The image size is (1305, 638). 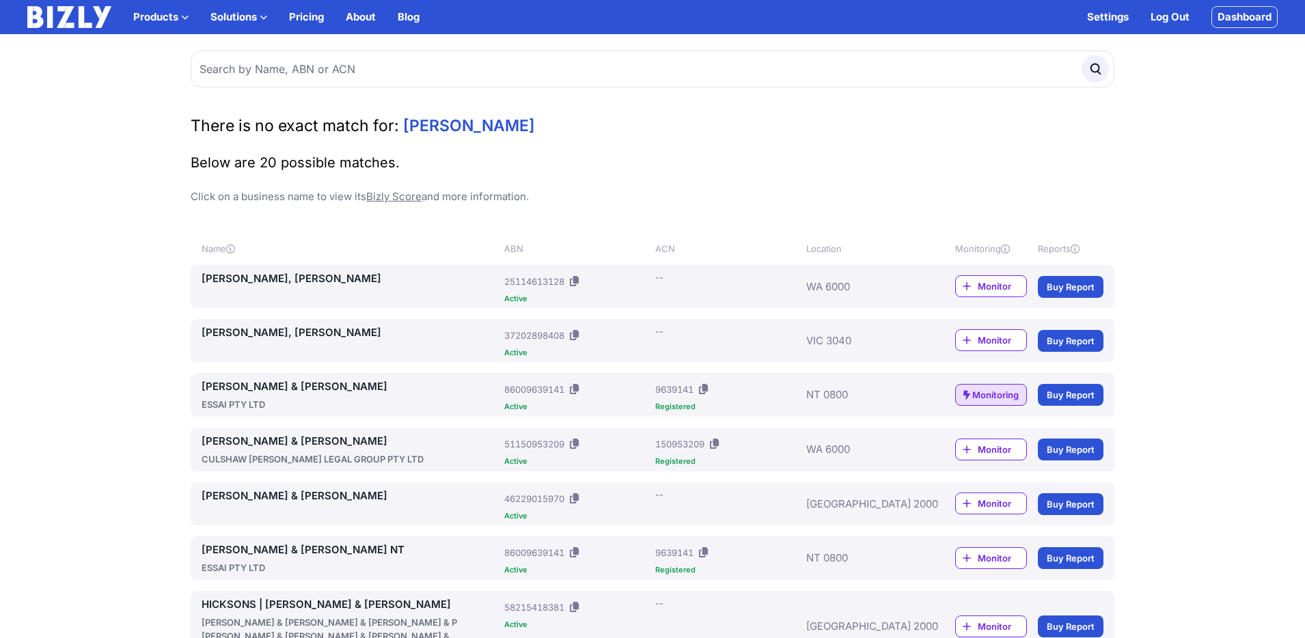 What do you see at coordinates (306, 17) in the screenshot?
I see `a: Pricing` at bounding box center [306, 17].